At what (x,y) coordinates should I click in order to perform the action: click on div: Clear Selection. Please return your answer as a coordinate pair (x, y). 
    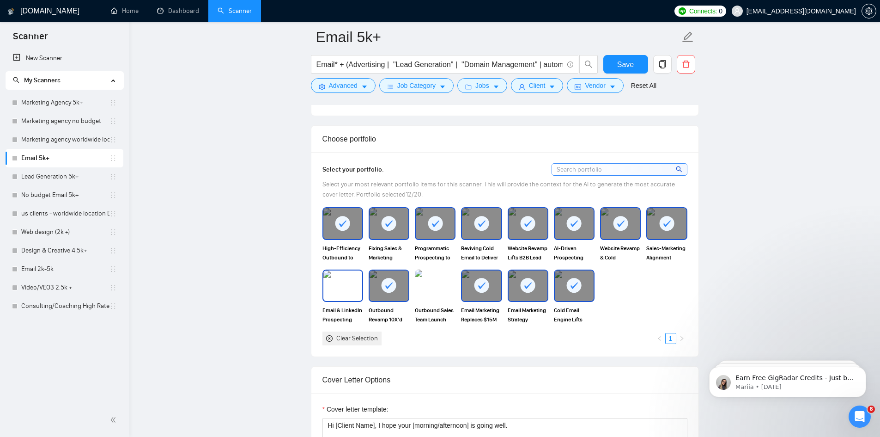
    Looking at the image, I should click on (357, 338).